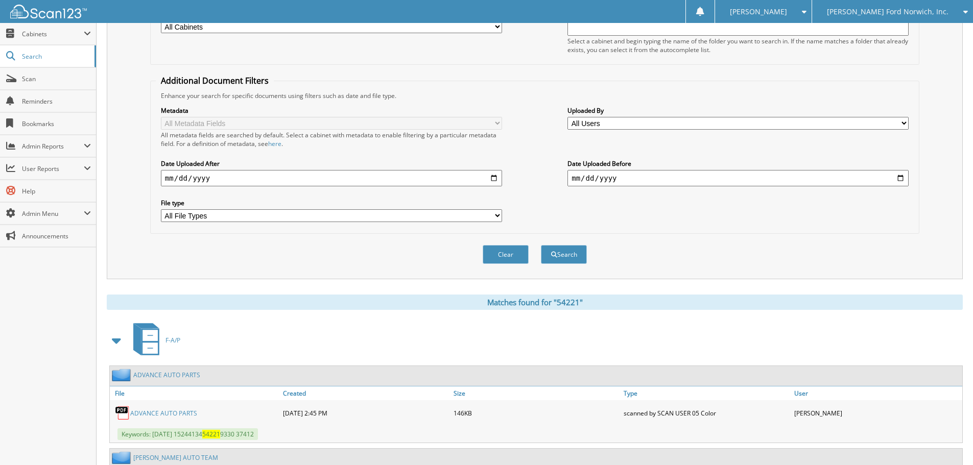  I want to click on span: Admin Reports, so click(53, 146).